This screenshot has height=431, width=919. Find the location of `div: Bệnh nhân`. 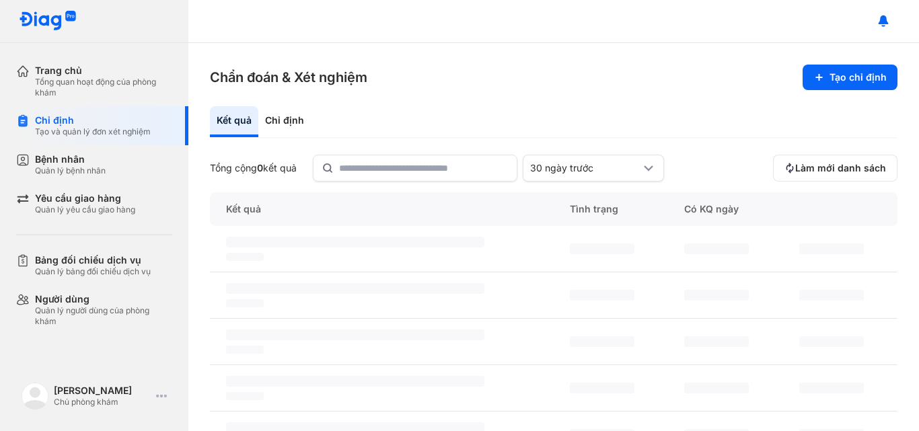

div: Bệnh nhân is located at coordinates (70, 159).